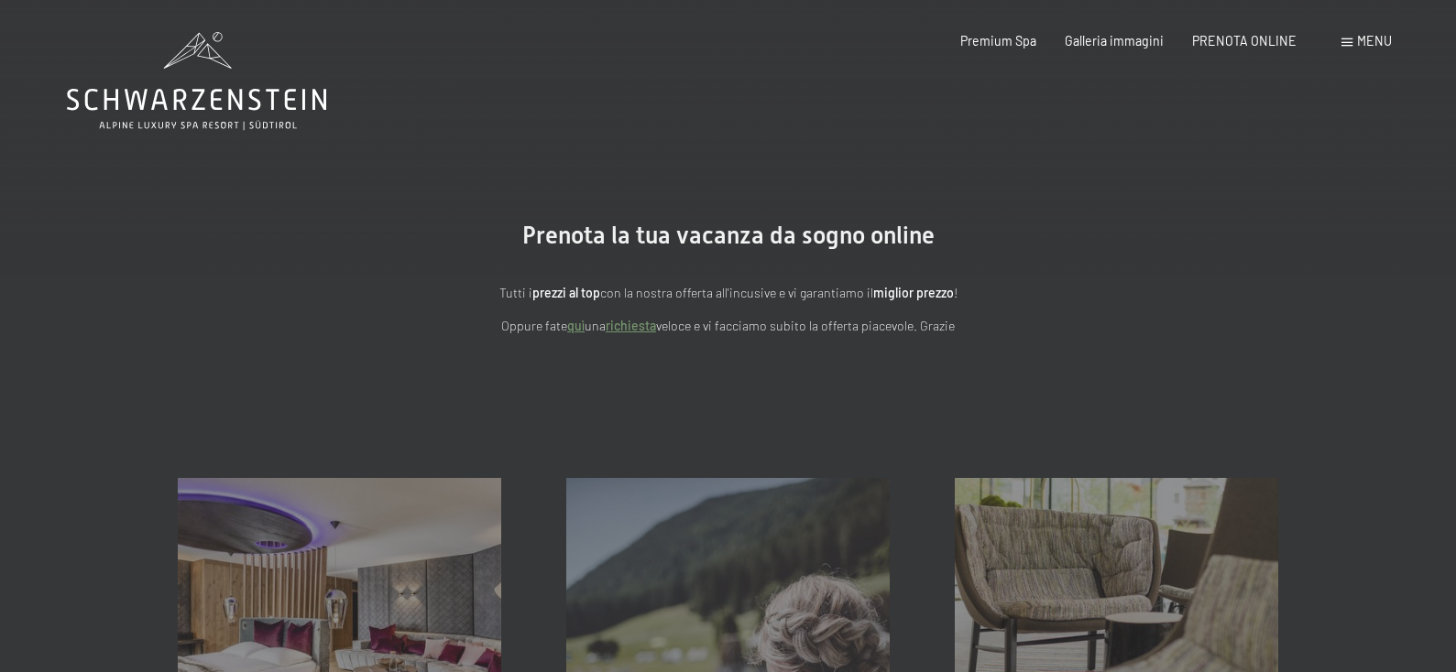  I want to click on a: quì, so click(575, 325).